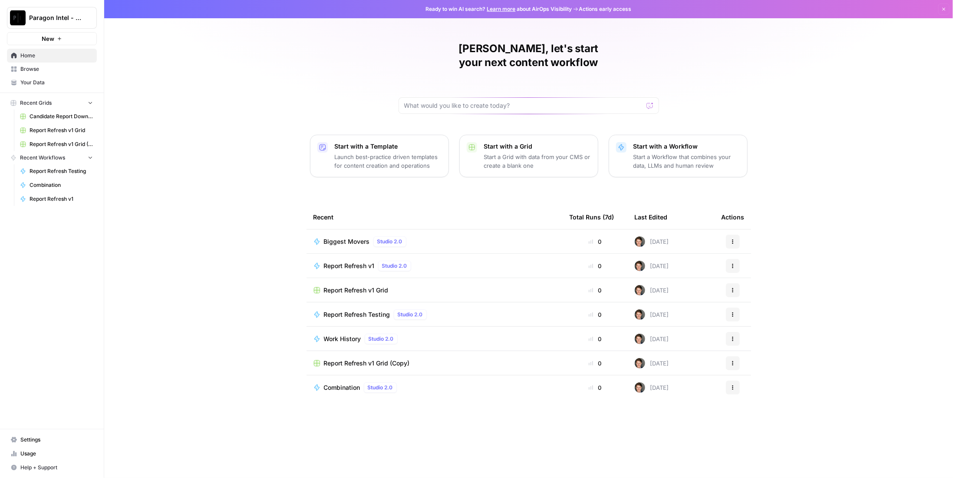 The height and width of the screenshot is (478, 953). I want to click on span: Ready to win AI search? about AirOps Visibility, so click(499, 9).